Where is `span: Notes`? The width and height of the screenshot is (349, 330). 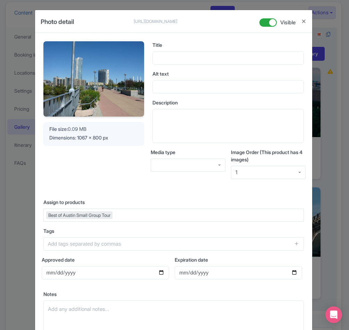 span: Notes is located at coordinates (50, 294).